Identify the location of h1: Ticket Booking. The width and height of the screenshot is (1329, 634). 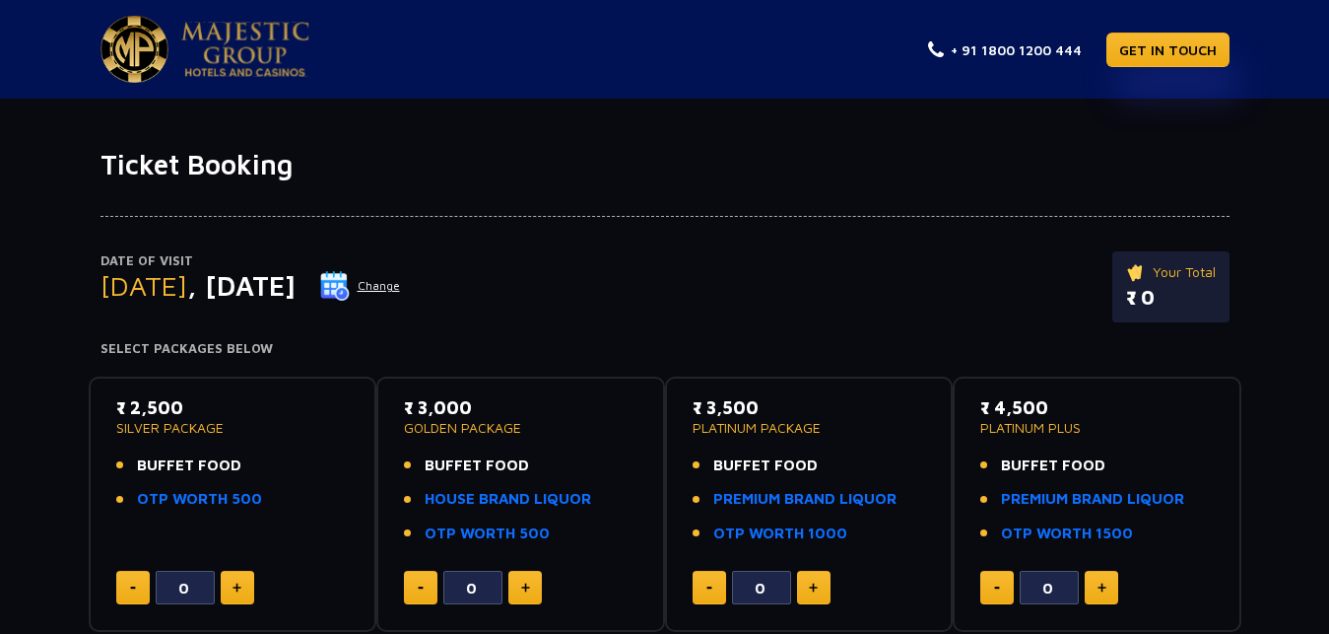
(665, 165).